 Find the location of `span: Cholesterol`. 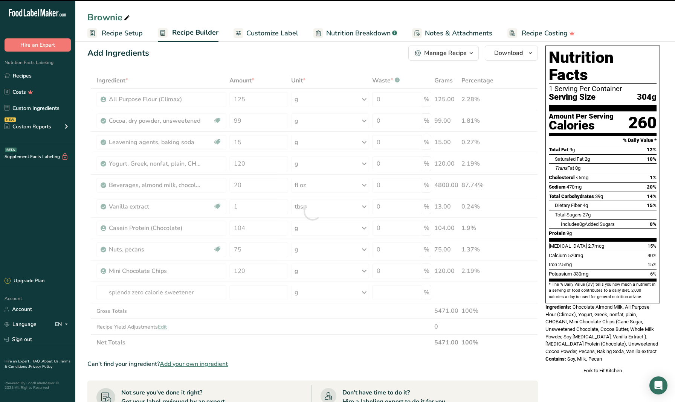

span: Cholesterol is located at coordinates (562, 177).